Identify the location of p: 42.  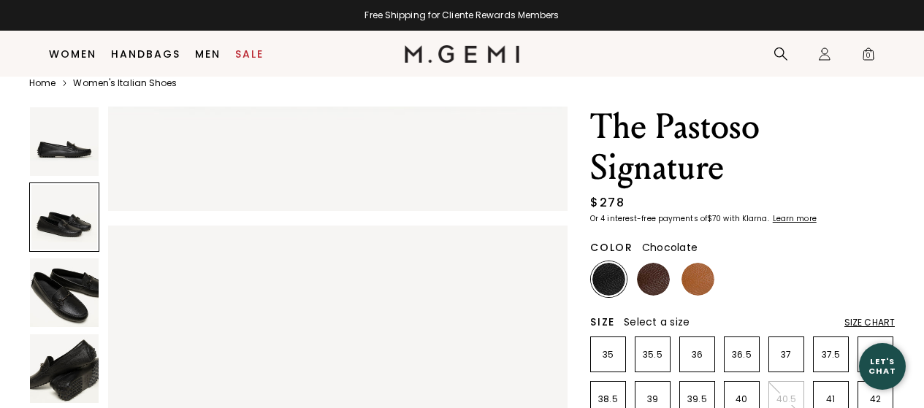
(875, 399).